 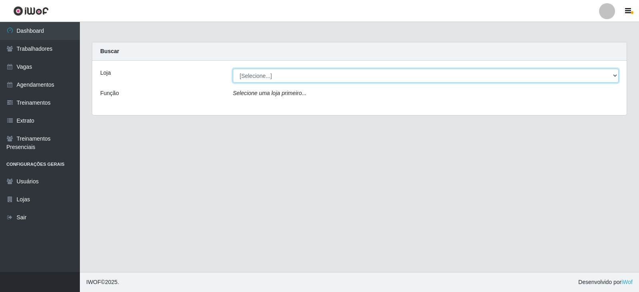 I want to click on span: IWOF, so click(x=94, y=282).